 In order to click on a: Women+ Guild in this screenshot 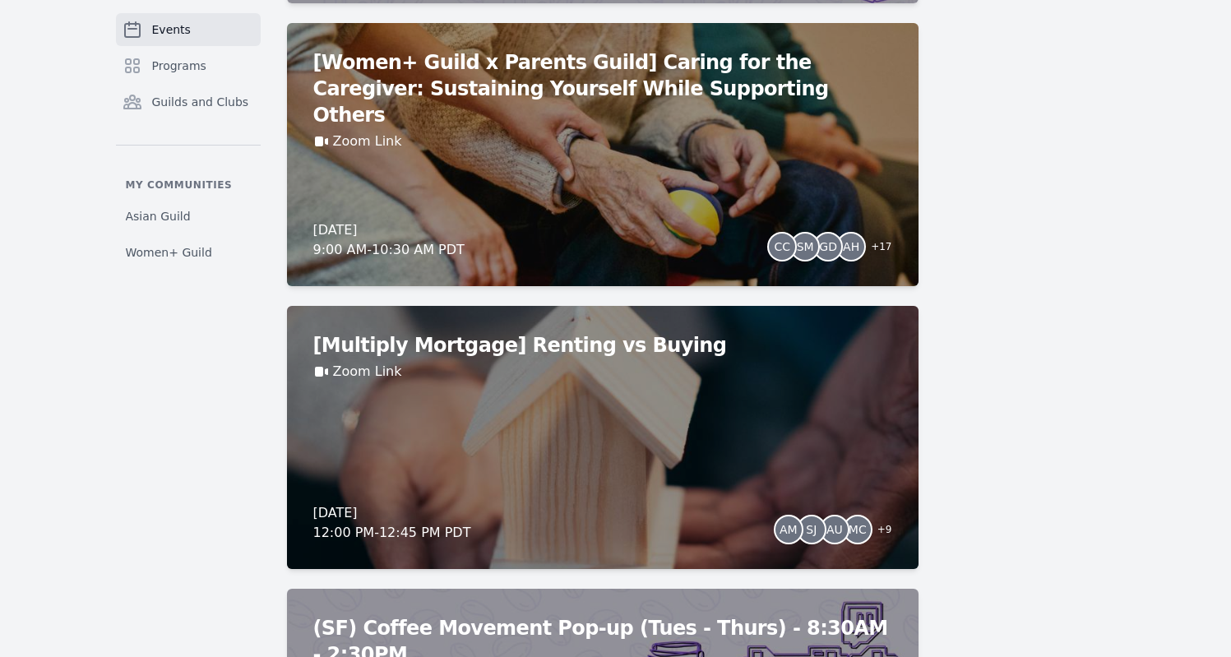, I will do `click(188, 253)`.